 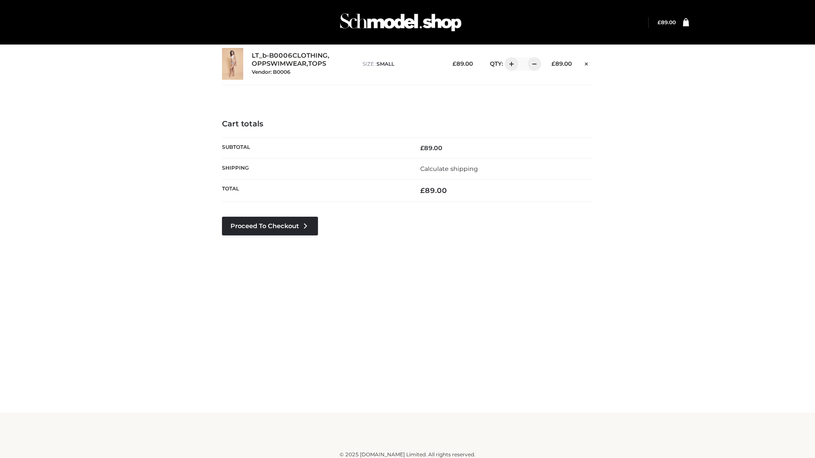 I want to click on th: Shipping, so click(x=314, y=168).